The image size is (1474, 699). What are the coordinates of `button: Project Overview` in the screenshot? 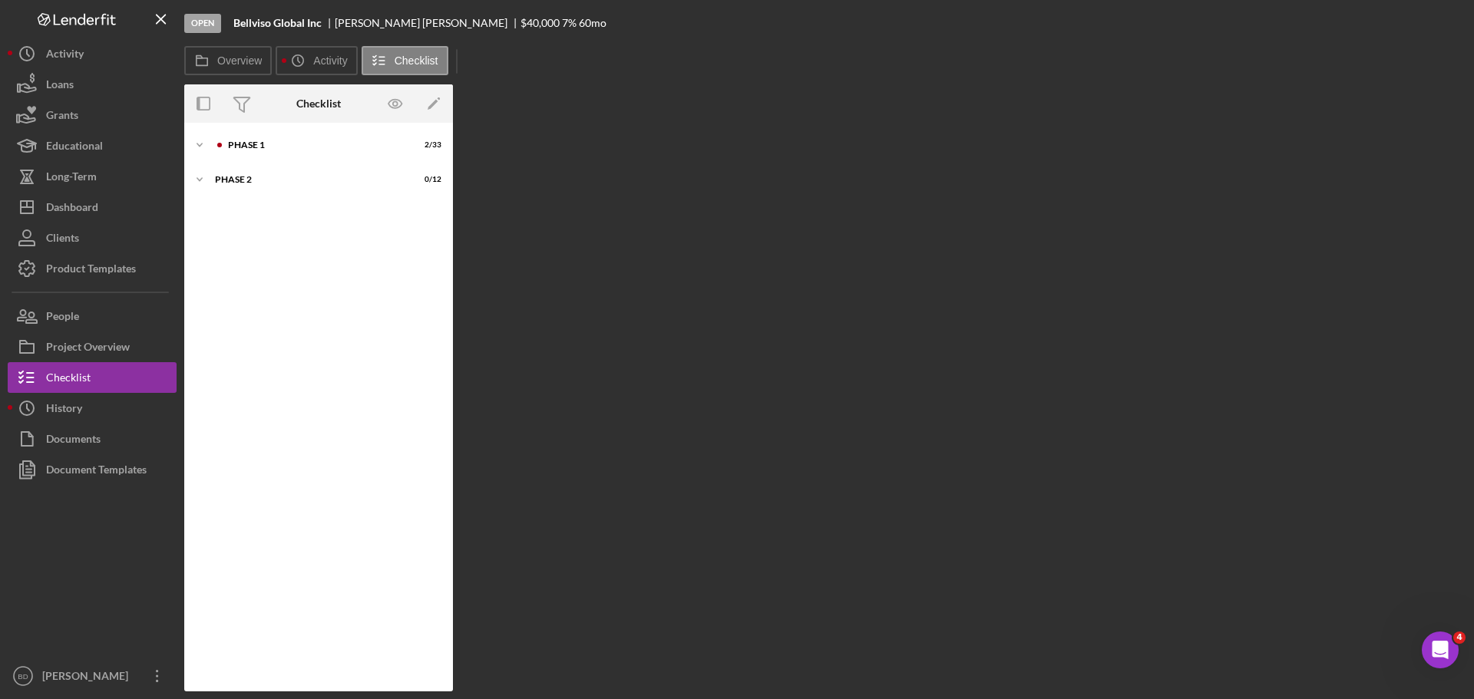 It's located at (92, 347).